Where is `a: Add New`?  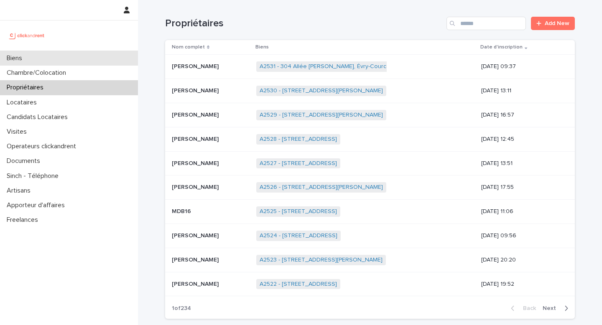 a: Add New is located at coordinates (552, 23).